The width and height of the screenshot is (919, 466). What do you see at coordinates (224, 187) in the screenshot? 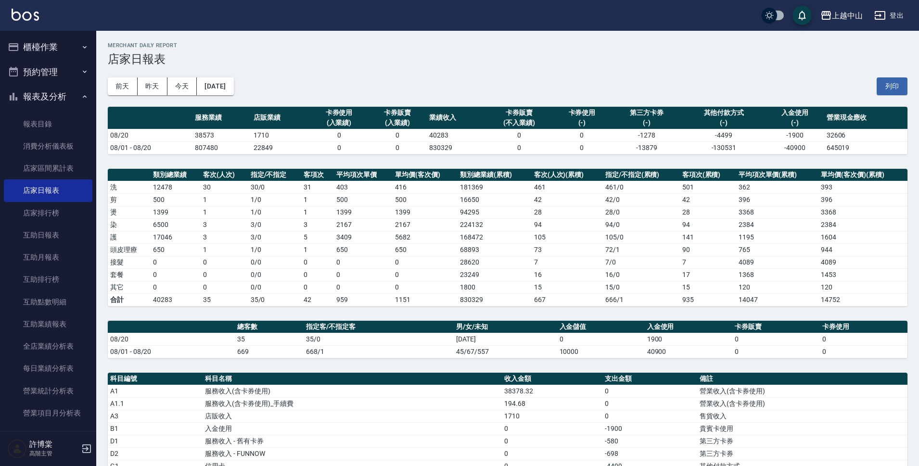
I see `td: 30` at bounding box center [224, 187].